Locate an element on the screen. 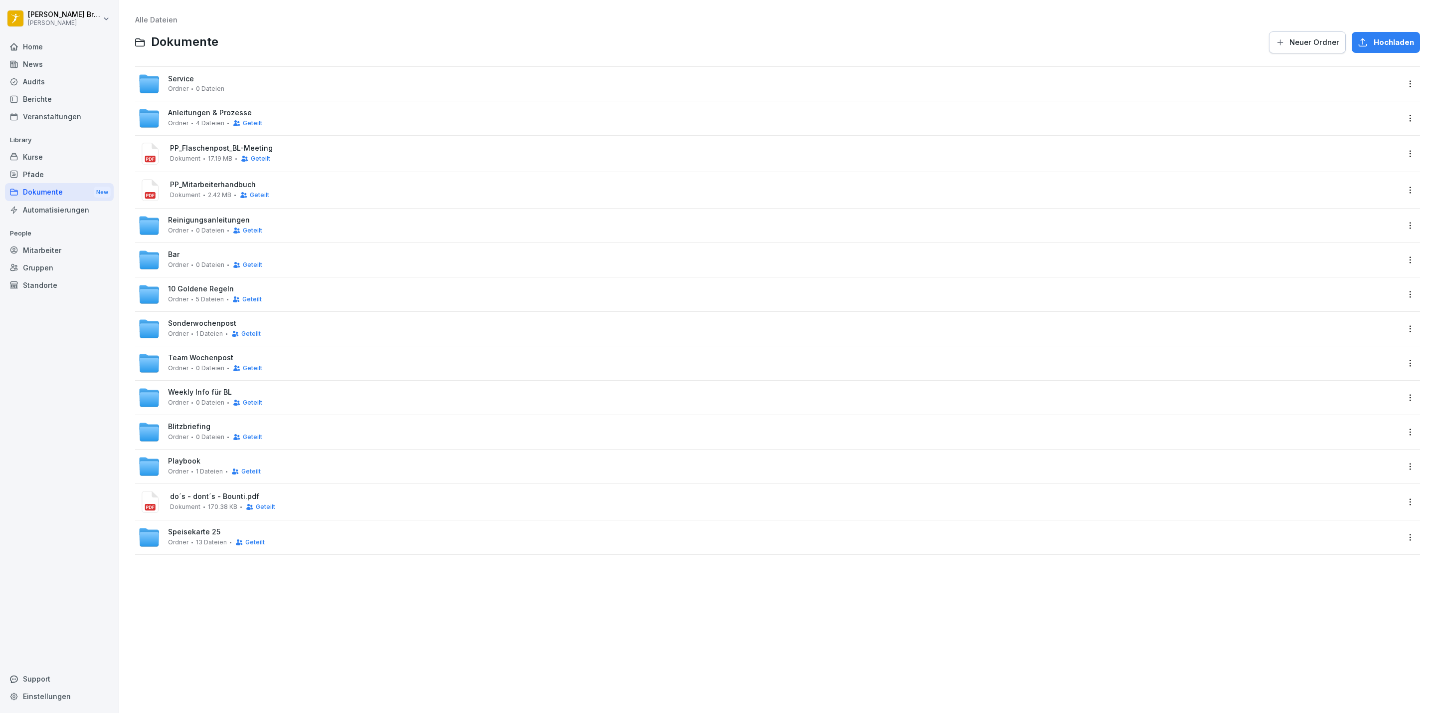 This screenshot has width=1436, height=713. a: Berichte is located at coordinates (59, 99).